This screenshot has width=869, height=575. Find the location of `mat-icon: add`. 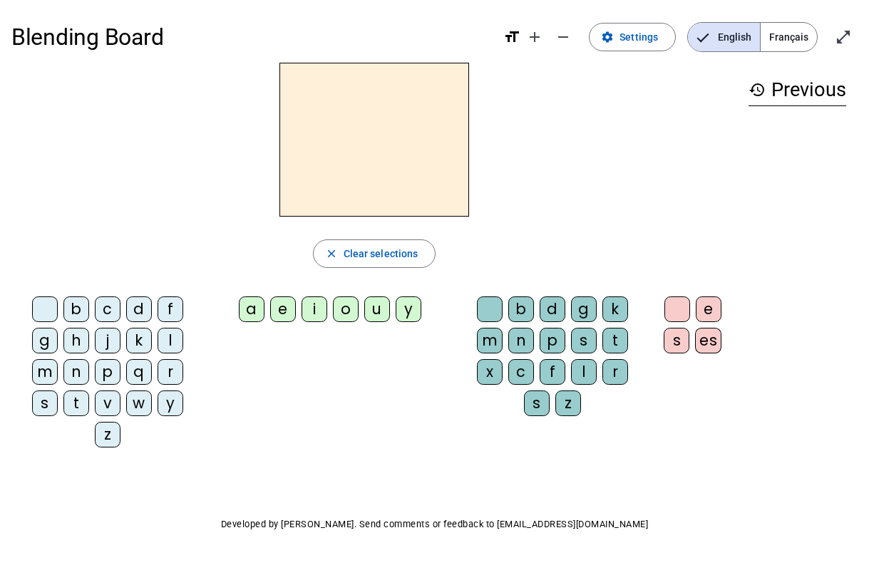

mat-icon: add is located at coordinates (534, 37).